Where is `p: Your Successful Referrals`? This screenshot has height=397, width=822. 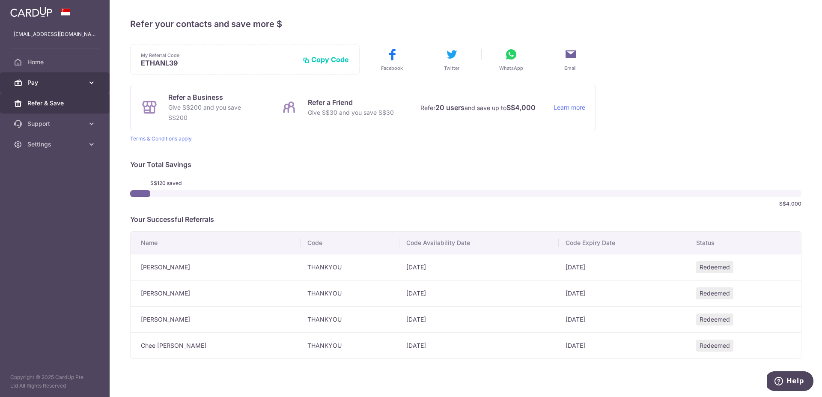 p: Your Successful Referrals is located at coordinates (466, 219).